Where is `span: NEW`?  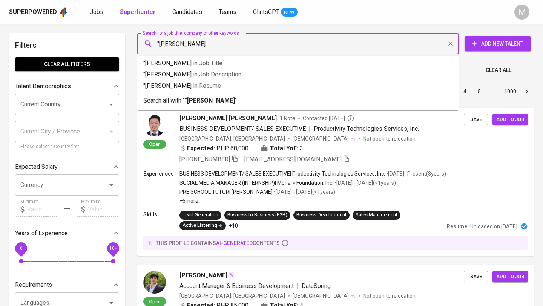
span: NEW is located at coordinates (289, 12).